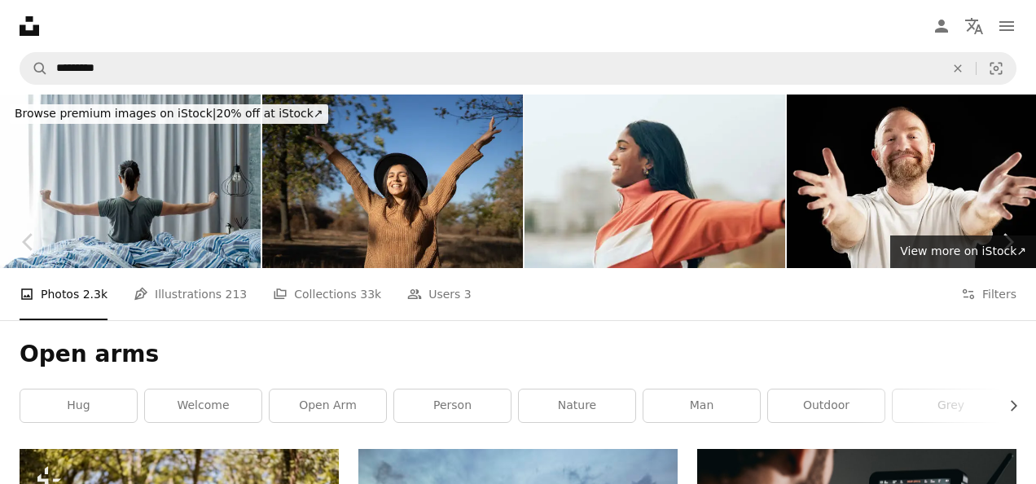 The width and height of the screenshot is (1036, 484). I want to click on span: 213, so click(236, 294).